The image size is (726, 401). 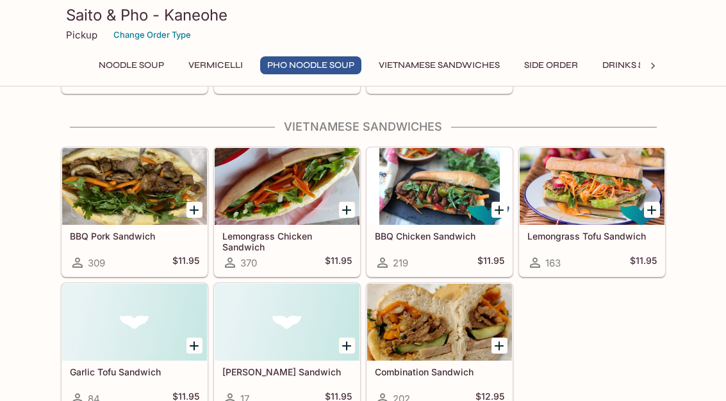 What do you see at coordinates (311, 65) in the screenshot?
I see `button: Pho Noodle Soup` at bounding box center [311, 65].